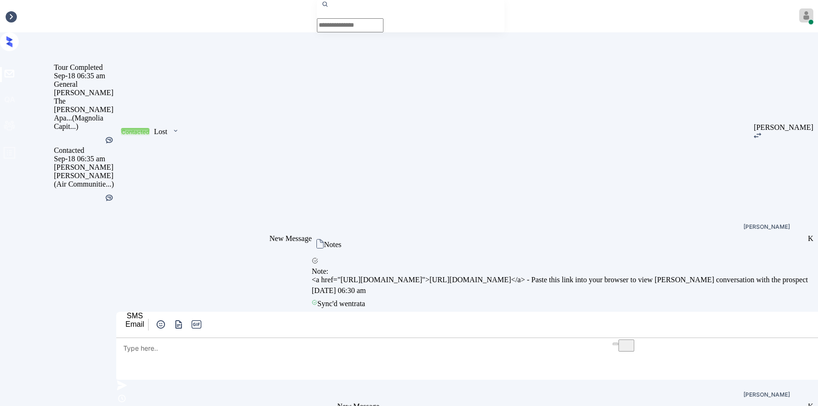  Describe the element at coordinates (291, 238) in the screenshot. I see `span: New Message` at that location.